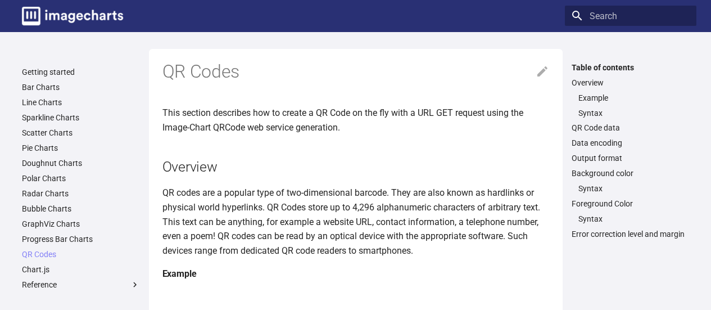 The height and width of the screenshot is (310, 711). What do you see at coordinates (630, 158) in the screenshot?
I see `a: Output format` at bounding box center [630, 158].